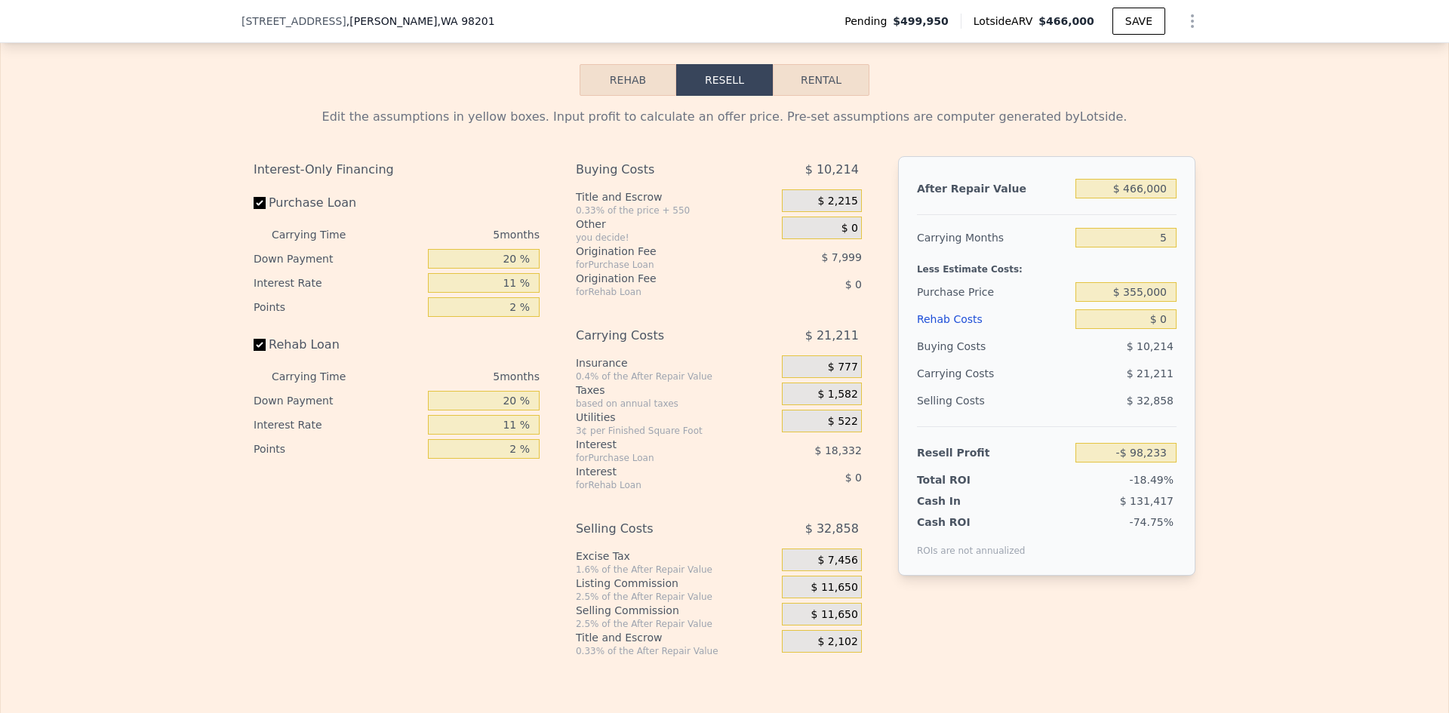 The image size is (1449, 713). Describe the element at coordinates (840, 257) in the screenshot. I see `span: $ 7,999` at that location.